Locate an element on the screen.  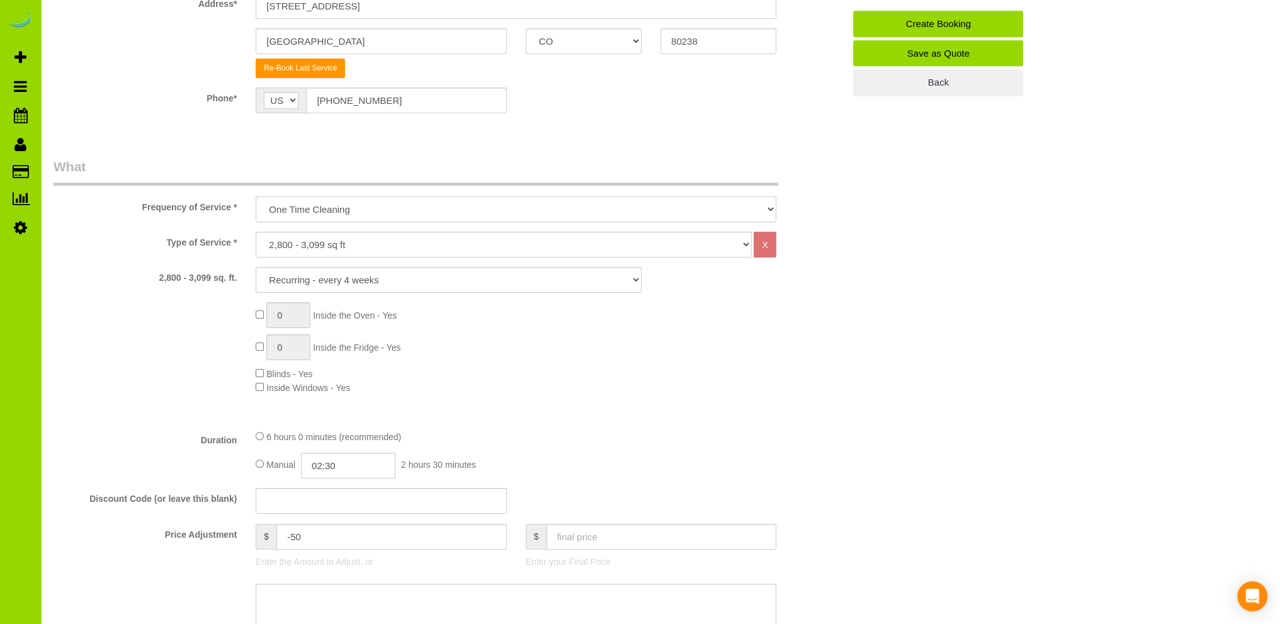
img: Automaid Logo is located at coordinates (20, 21).